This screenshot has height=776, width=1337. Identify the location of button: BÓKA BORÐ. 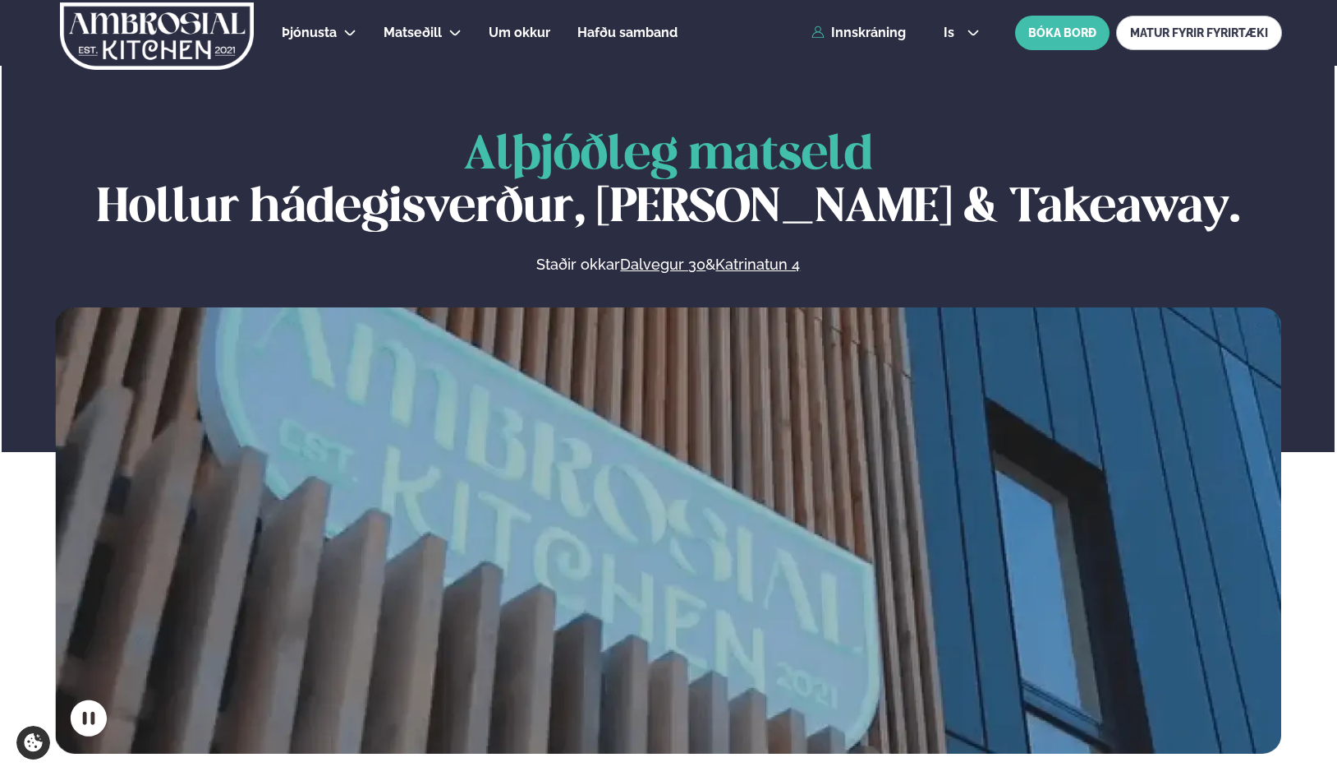
(1062, 33).